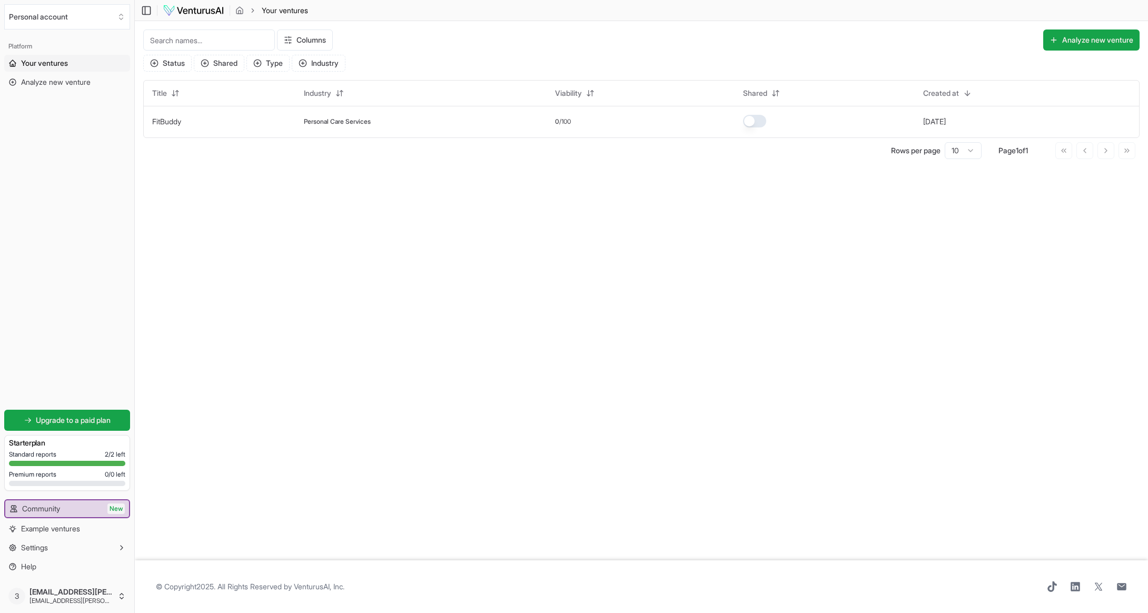 The height and width of the screenshot is (613, 1148). What do you see at coordinates (1091, 40) in the screenshot?
I see `button: Analyze new venture` at bounding box center [1091, 40].